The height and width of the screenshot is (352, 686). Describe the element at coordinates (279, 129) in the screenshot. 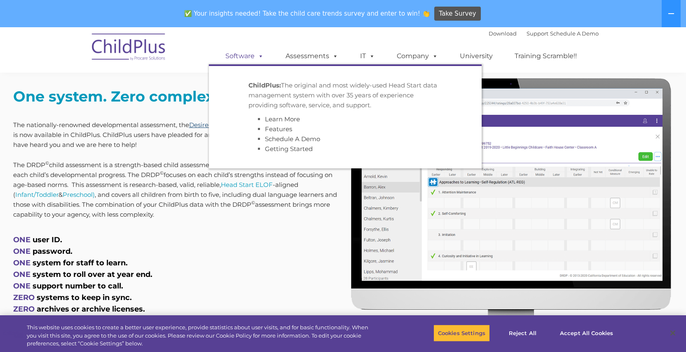

I see `a: Features` at that location.